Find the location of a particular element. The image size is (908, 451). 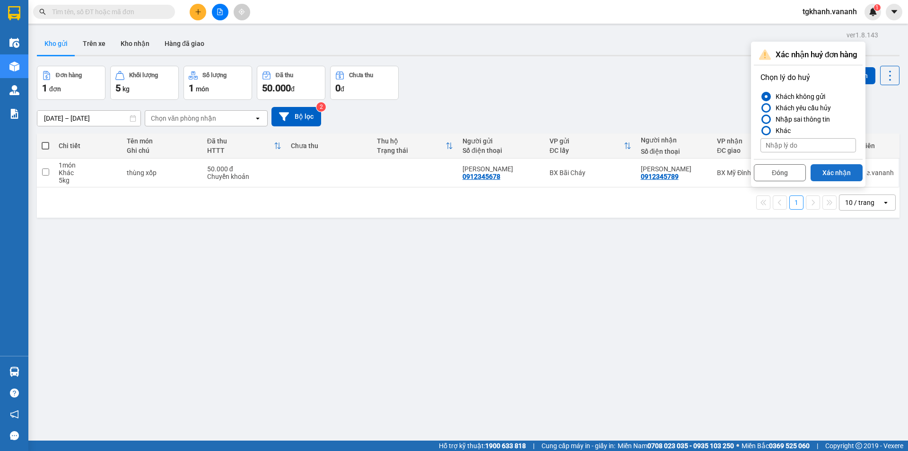

button: Khối lượng5kg is located at coordinates (144, 83).